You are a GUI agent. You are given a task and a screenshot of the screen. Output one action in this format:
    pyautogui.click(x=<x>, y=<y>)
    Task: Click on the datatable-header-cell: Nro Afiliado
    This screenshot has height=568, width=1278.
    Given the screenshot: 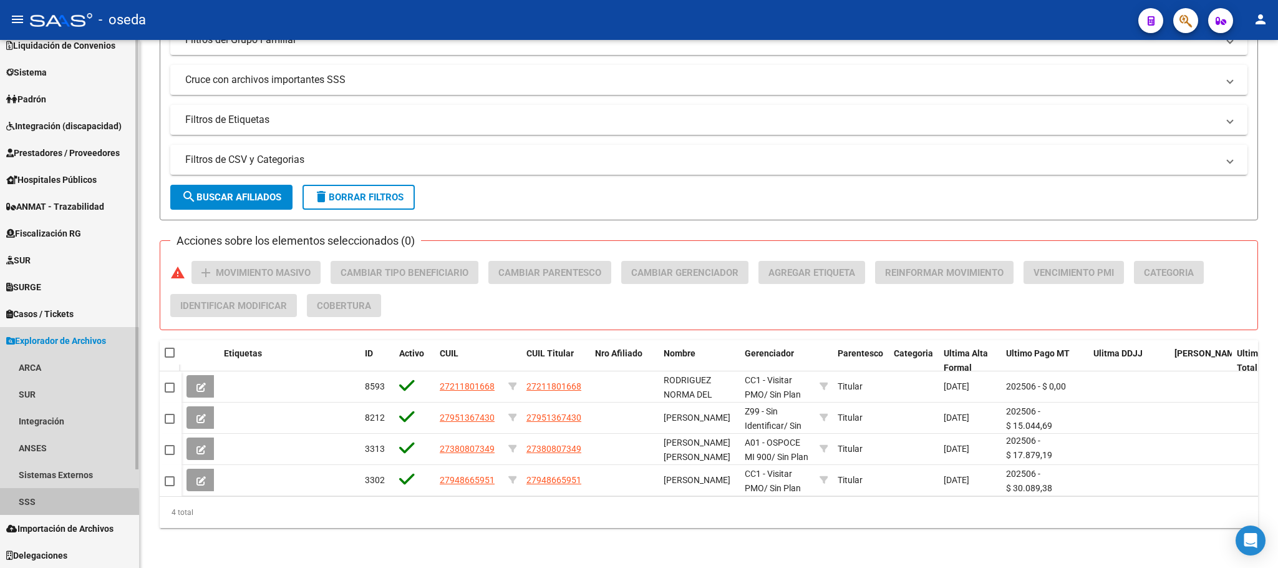 What is the action you would take?
    pyautogui.click(x=624, y=361)
    